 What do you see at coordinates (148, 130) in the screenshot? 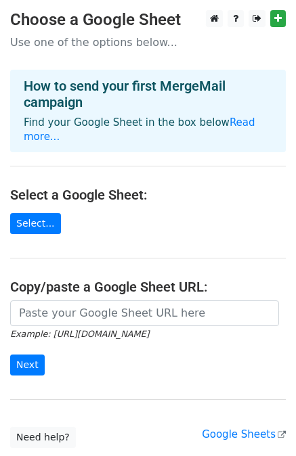
I see `p: Find your Google Sheet in the box below` at bounding box center [148, 130].